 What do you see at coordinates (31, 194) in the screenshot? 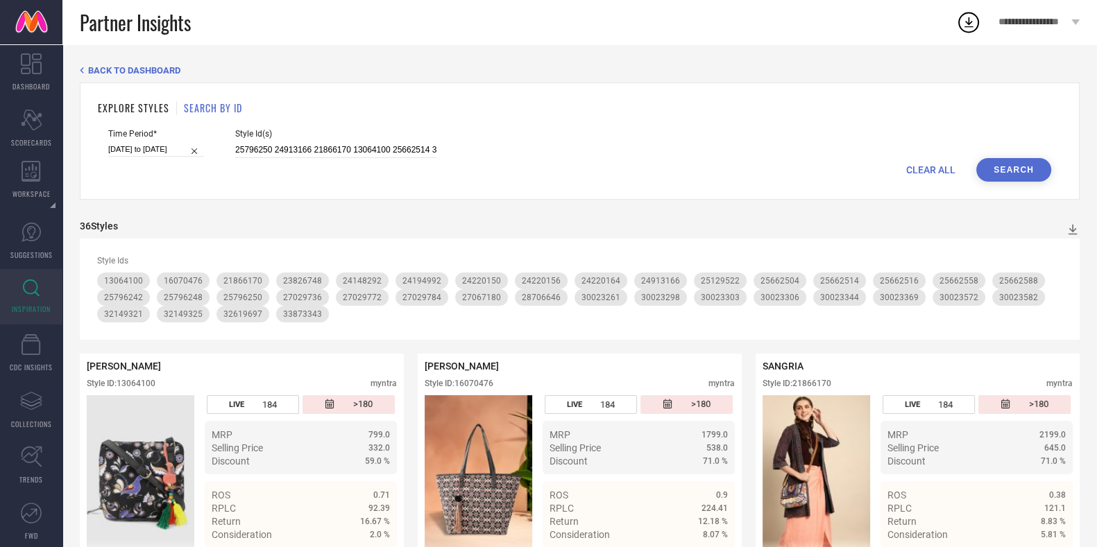
I see `span: WORKSPACE` at bounding box center [31, 194].